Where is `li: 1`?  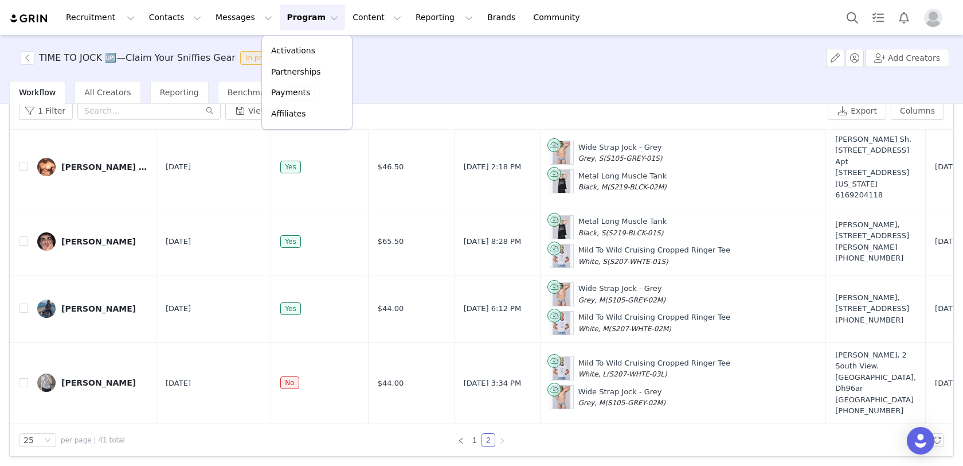 li: 1 is located at coordinates (475, 440).